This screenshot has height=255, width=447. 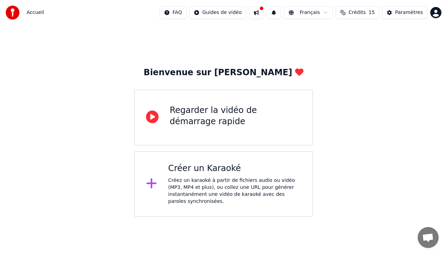 What do you see at coordinates (236, 116) in the screenshot?
I see `div: Regarder la vidéo de démarrage rapide` at bounding box center [236, 116].